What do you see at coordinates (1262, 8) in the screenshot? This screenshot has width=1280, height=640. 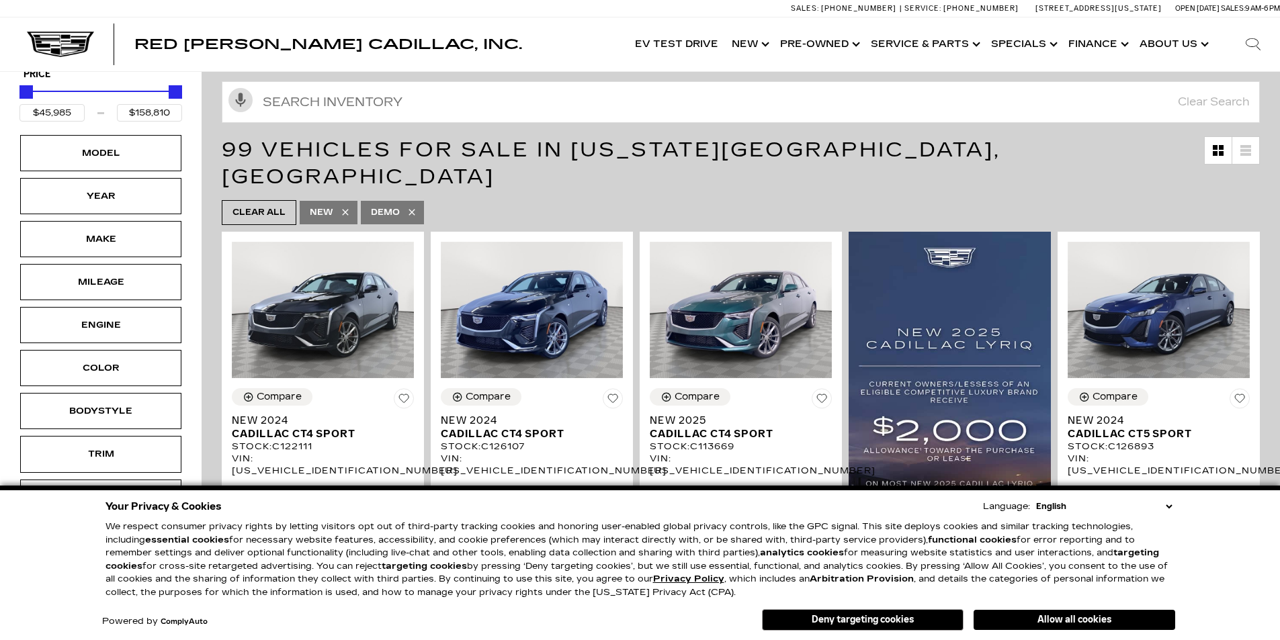 I see `span: 9 AM-6 PM` at bounding box center [1262, 8].